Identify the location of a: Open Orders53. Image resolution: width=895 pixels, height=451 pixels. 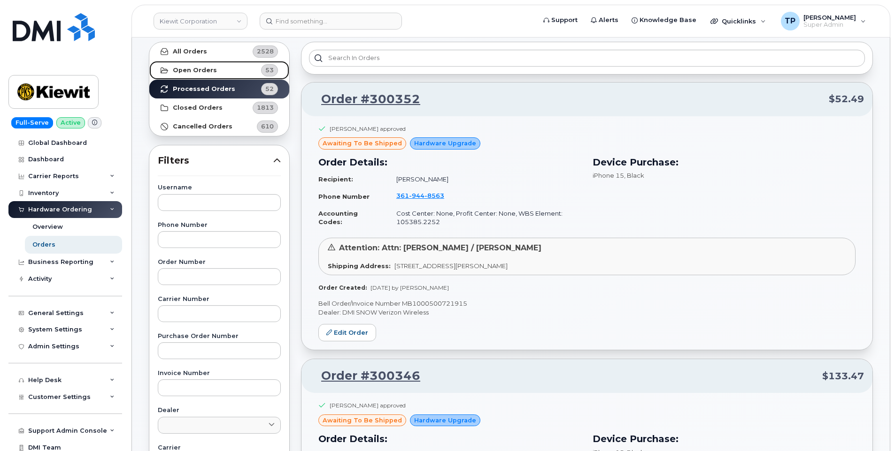
(219, 70).